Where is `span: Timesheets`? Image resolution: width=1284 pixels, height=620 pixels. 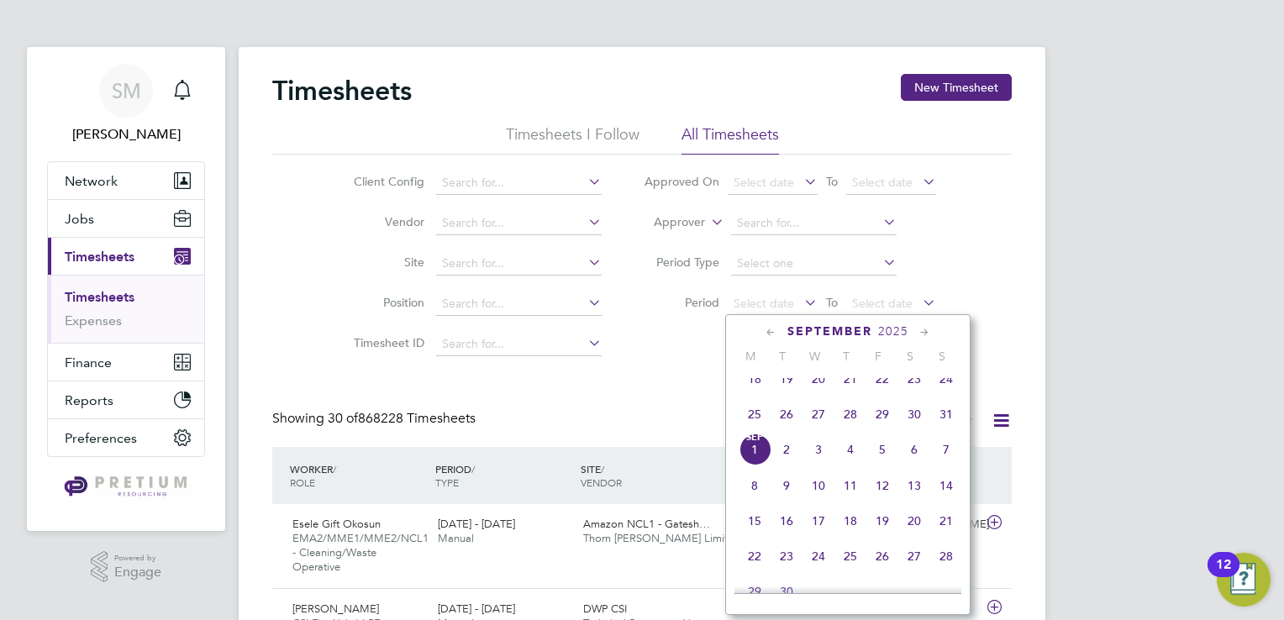
span: Timesheets is located at coordinates (99, 256).